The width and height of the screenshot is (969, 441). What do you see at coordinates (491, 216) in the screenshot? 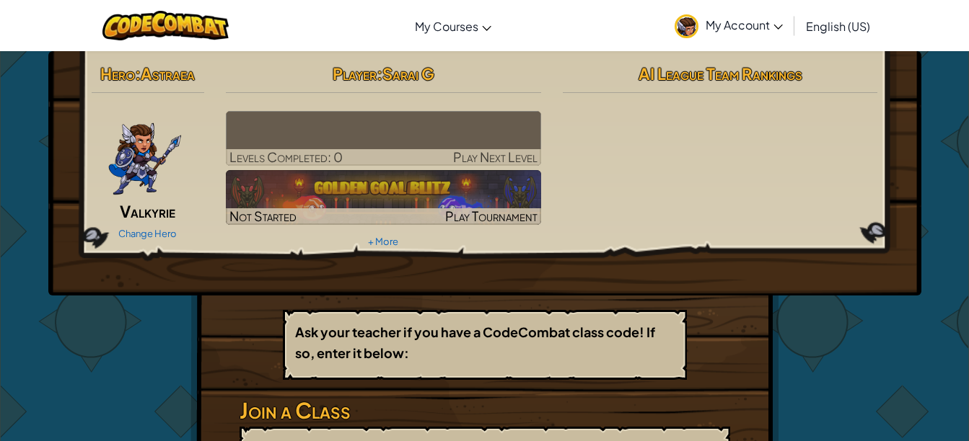
I see `span: Play Tournament` at bounding box center [491, 216].